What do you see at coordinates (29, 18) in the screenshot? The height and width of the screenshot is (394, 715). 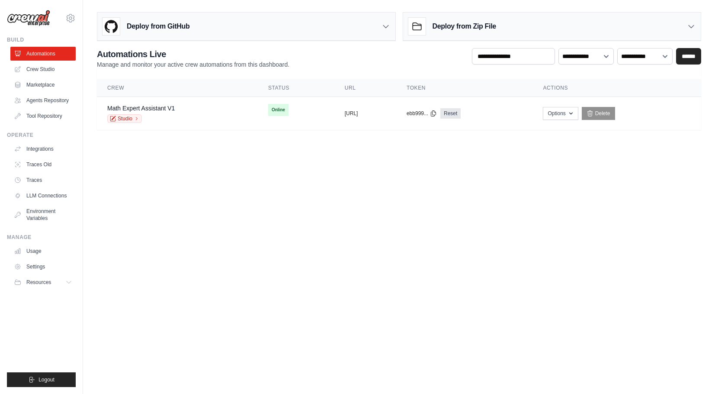 I see `img: Logo` at bounding box center [29, 18].